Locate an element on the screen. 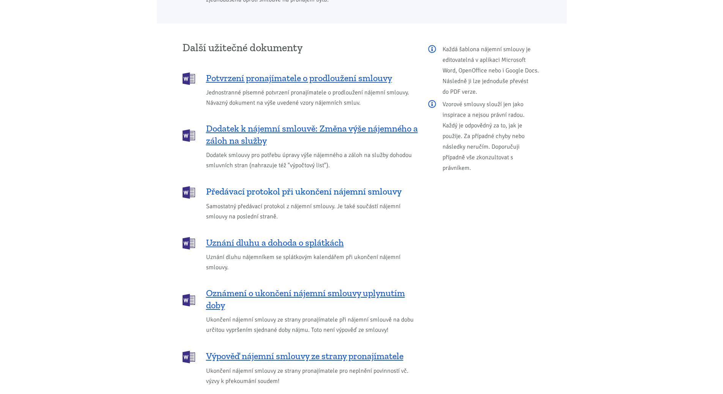 The image size is (723, 394). a: Oznámení o ukončení nájemní smlouvy uplynutím doby is located at coordinates (300, 299).